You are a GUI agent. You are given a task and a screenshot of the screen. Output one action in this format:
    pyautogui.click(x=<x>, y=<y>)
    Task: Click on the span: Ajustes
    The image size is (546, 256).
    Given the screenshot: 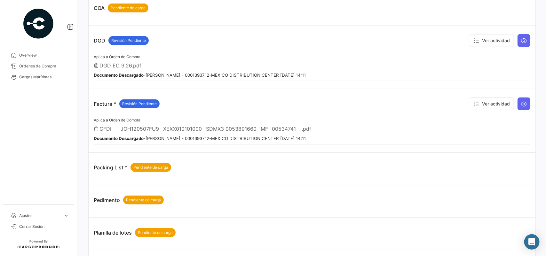 What is the action you would take?
    pyautogui.click(x=40, y=216)
    